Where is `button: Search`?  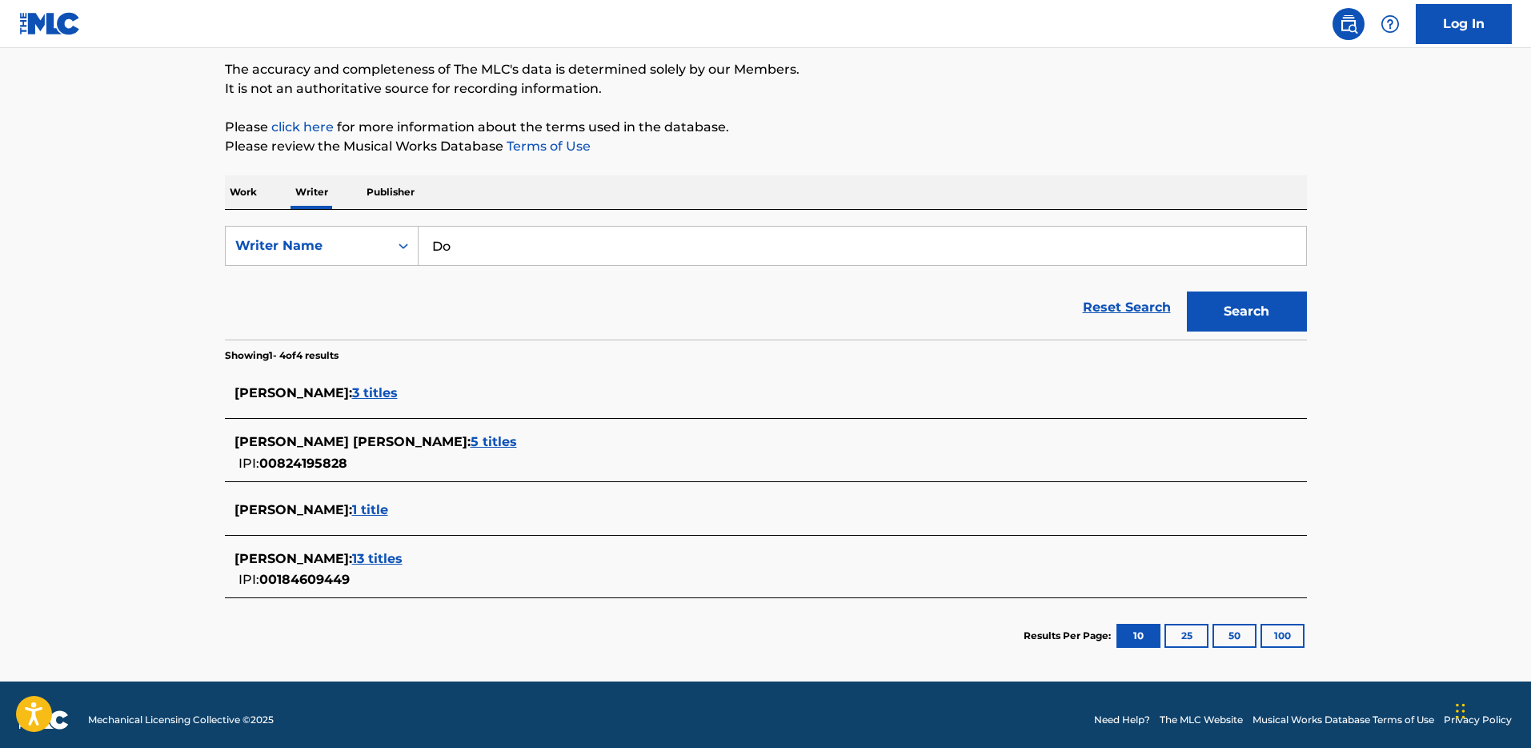
button: Search is located at coordinates (1247, 311).